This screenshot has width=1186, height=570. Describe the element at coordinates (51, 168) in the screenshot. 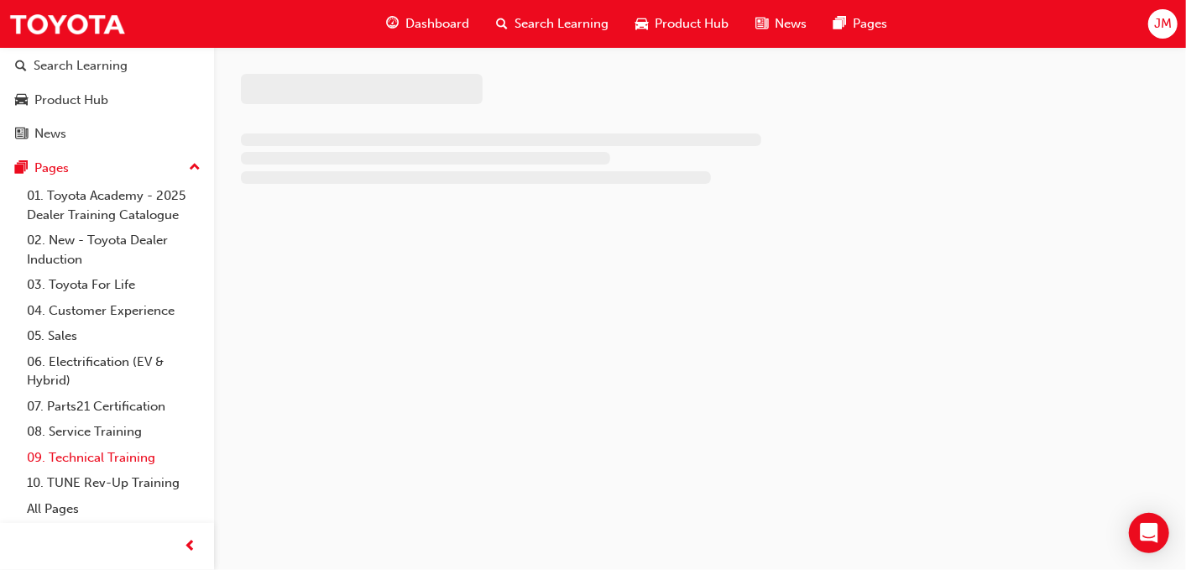

I see `div: Pages` at that location.